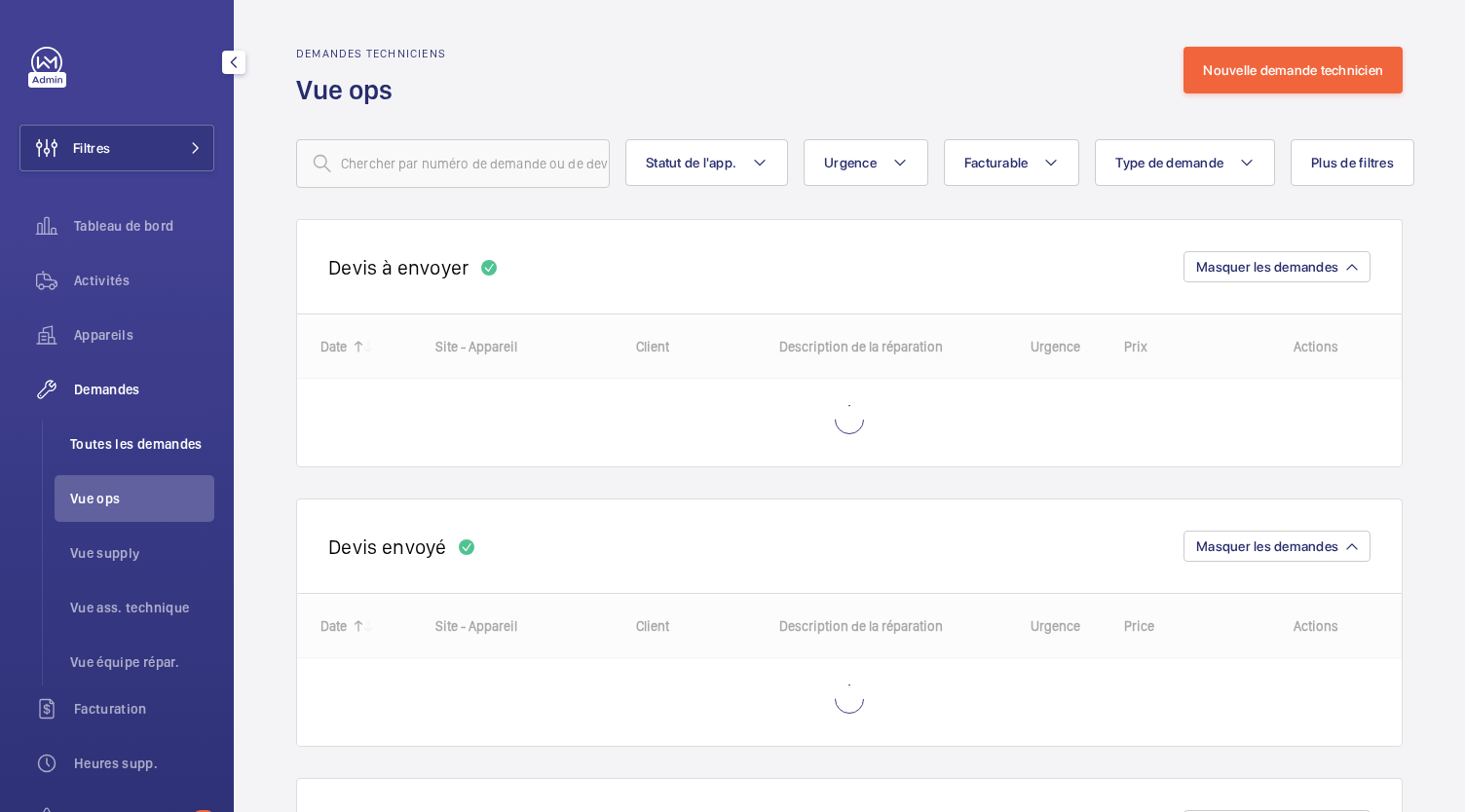 The image size is (1465, 812). I want to click on button: Plus de filtres, so click(1352, 162).